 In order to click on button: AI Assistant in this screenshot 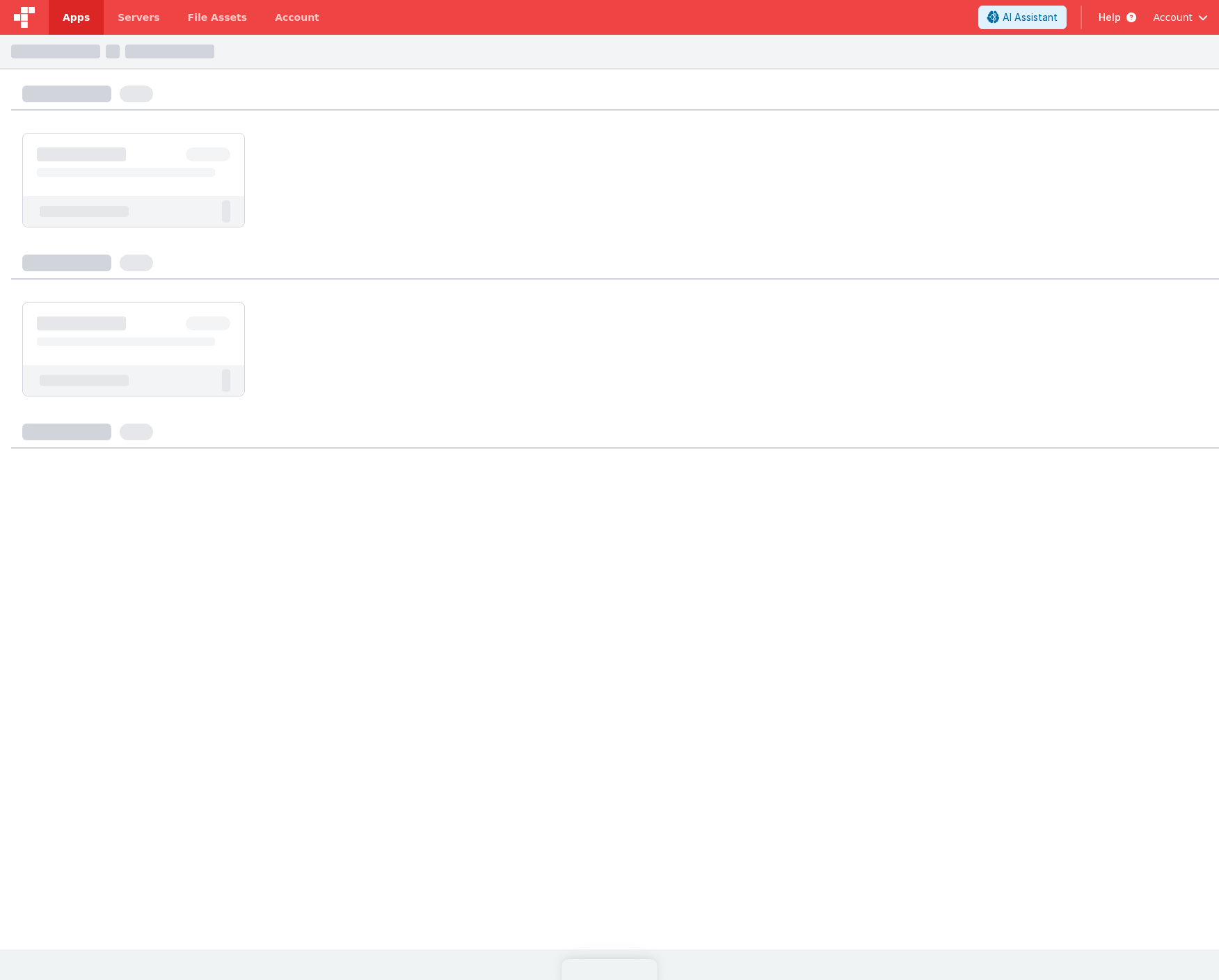, I will do `click(1022, 17)`.